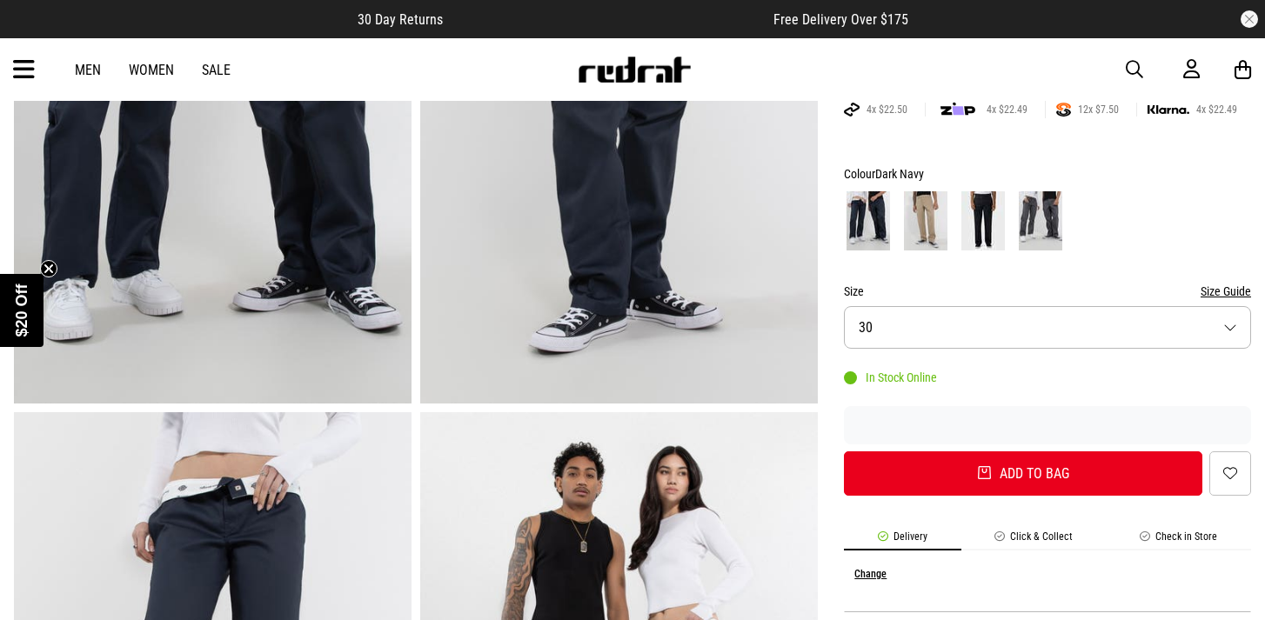 The height and width of the screenshot is (620, 1265). What do you see at coordinates (1047, 291) in the screenshot?
I see `div: Size` at bounding box center [1047, 291].